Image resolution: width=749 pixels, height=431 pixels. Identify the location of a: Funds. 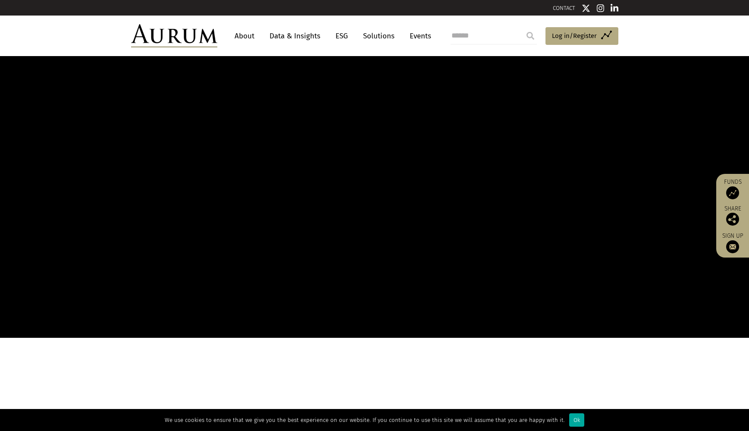
(733, 189).